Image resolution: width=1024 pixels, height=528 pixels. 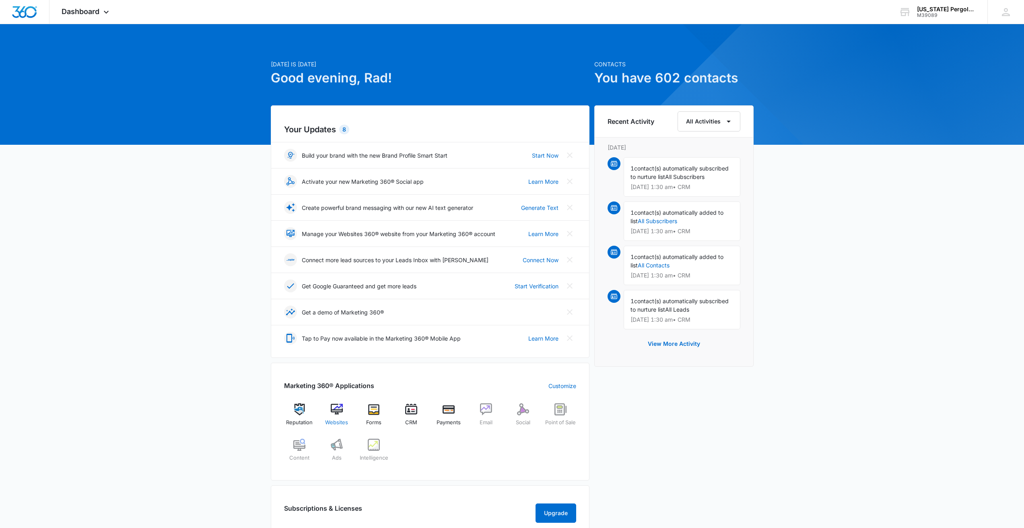 What do you see at coordinates (537, 286) in the screenshot?
I see `a: Start Verification` at bounding box center [537, 286].